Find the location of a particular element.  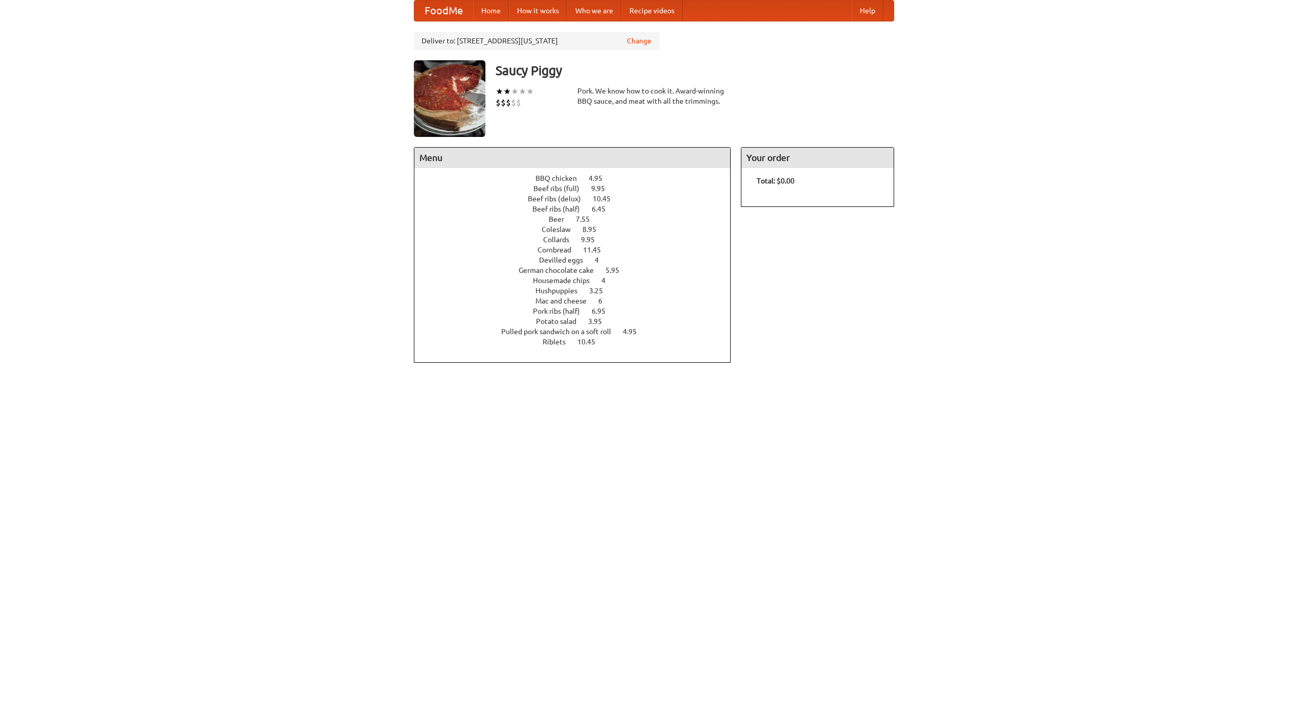

a: Pulled pork sandwich on a soft roll 4.95 is located at coordinates (578, 332).